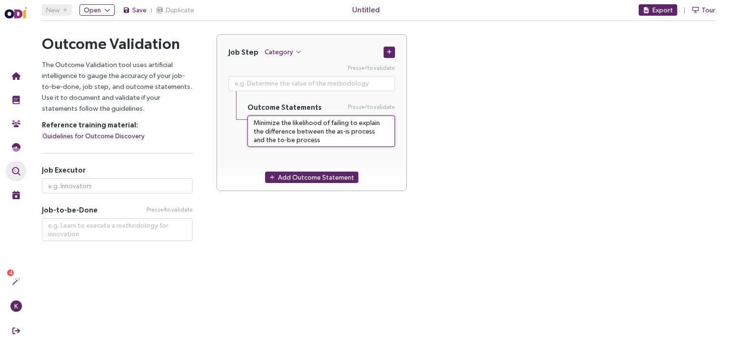  Describe the element at coordinates (312, 178) in the screenshot. I see `button: Add Outcome Statement` at that location.